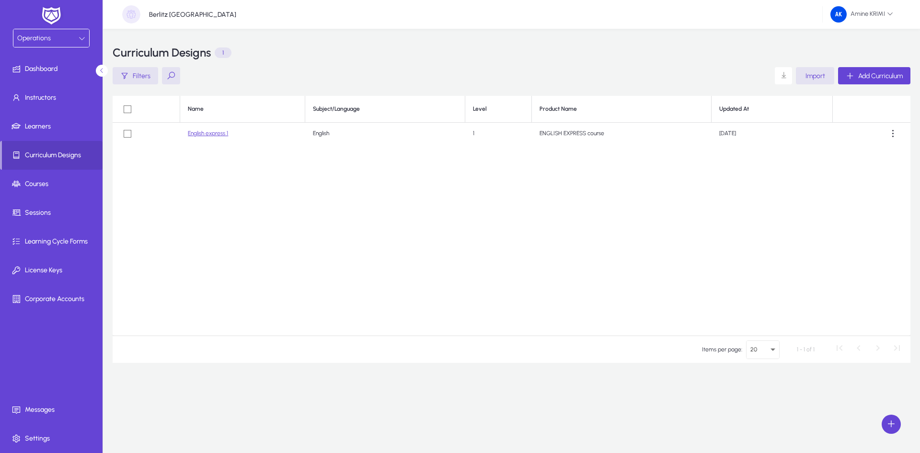  Describe the element at coordinates (53, 127) in the screenshot. I see `a: Learners` at that location.